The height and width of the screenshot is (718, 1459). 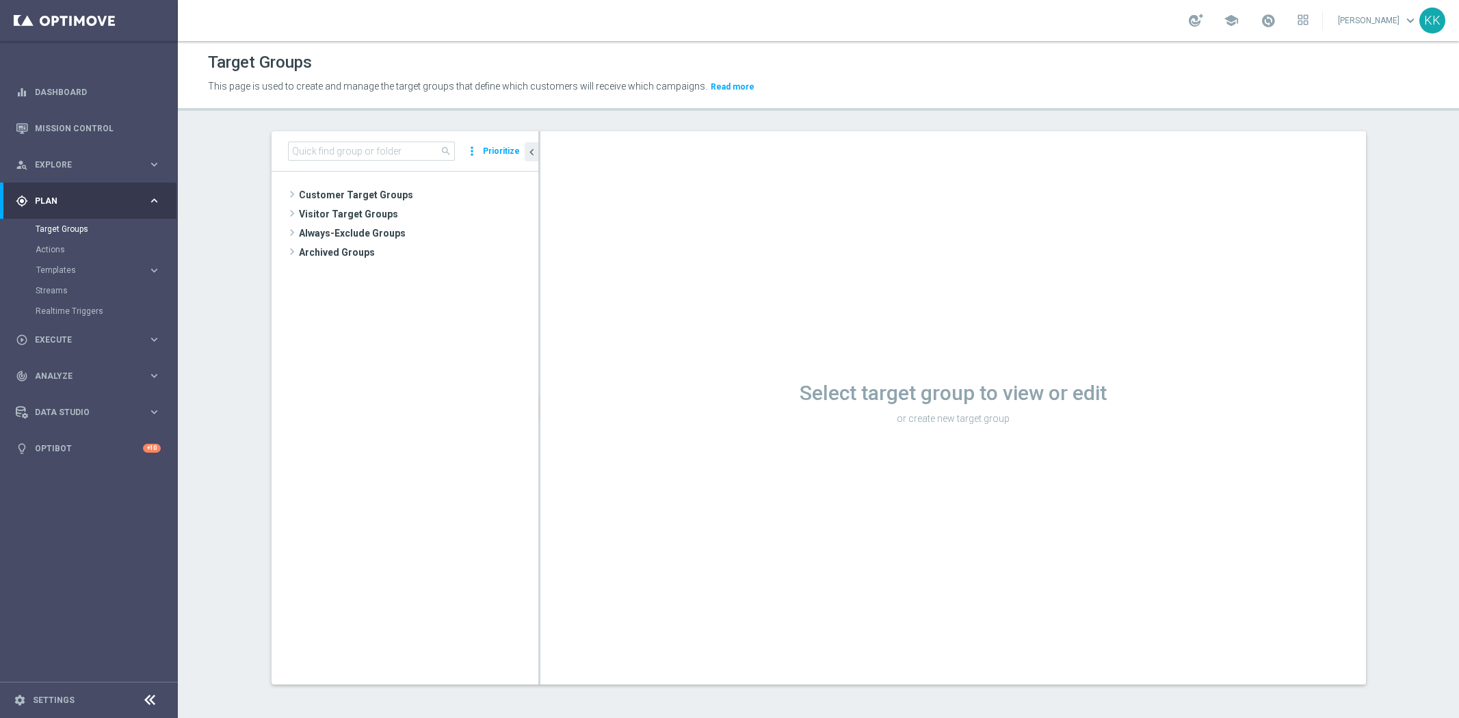 What do you see at coordinates (91, 376) in the screenshot?
I see `span: Analyze` at bounding box center [91, 376].